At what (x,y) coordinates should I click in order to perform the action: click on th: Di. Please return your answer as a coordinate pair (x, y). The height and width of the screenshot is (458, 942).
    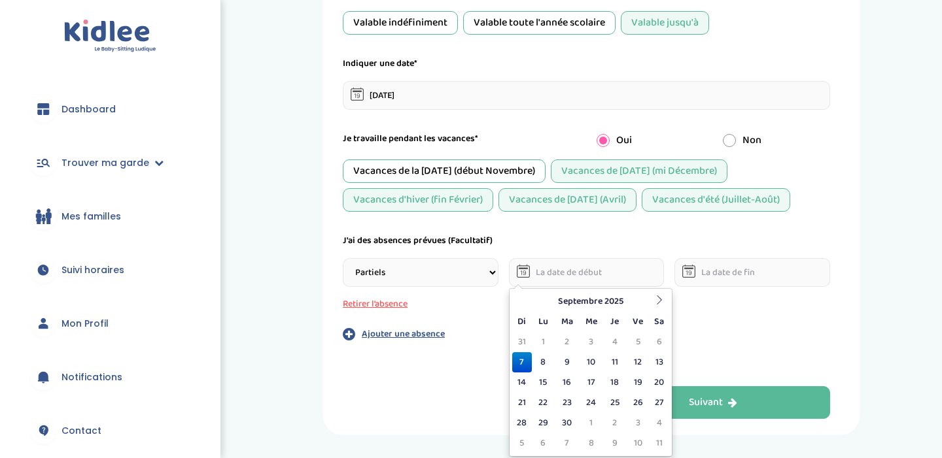
    Looking at the image, I should click on (522, 322).